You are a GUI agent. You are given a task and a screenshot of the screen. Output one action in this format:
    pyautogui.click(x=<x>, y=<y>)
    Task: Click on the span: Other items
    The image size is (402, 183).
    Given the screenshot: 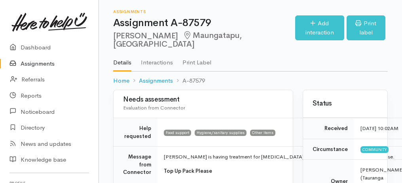 What is the action you would take?
    pyautogui.click(x=263, y=133)
    